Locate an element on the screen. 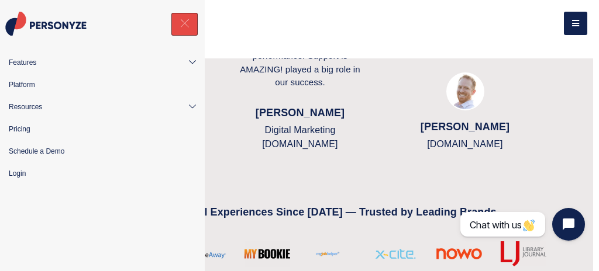 This screenshot has height=271, width=599. img: Nowo_logo.svg is located at coordinates (459, 254).